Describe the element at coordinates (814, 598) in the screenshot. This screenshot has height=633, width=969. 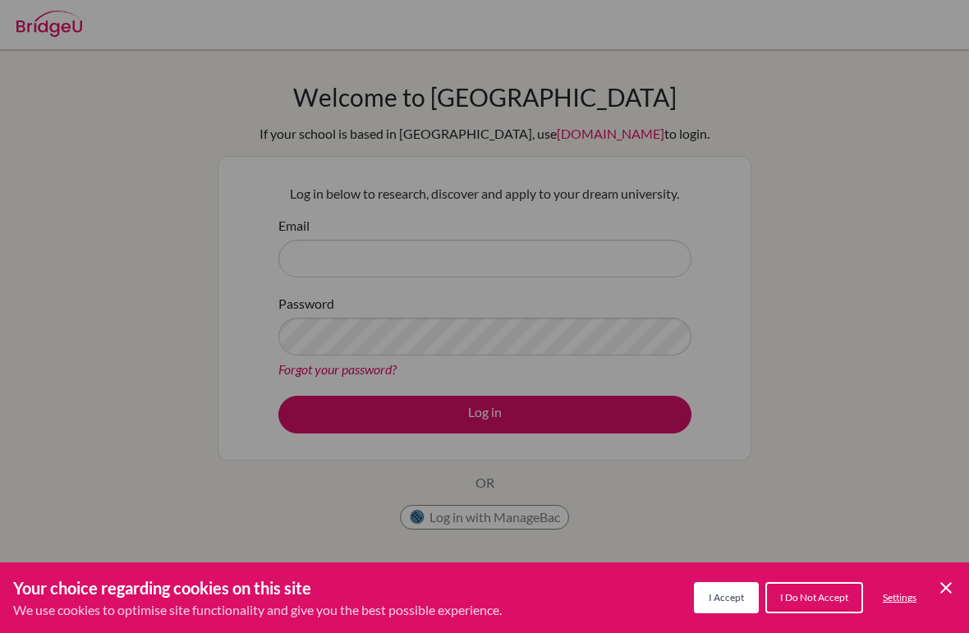
I see `button: I Do Not Accept` at that location.